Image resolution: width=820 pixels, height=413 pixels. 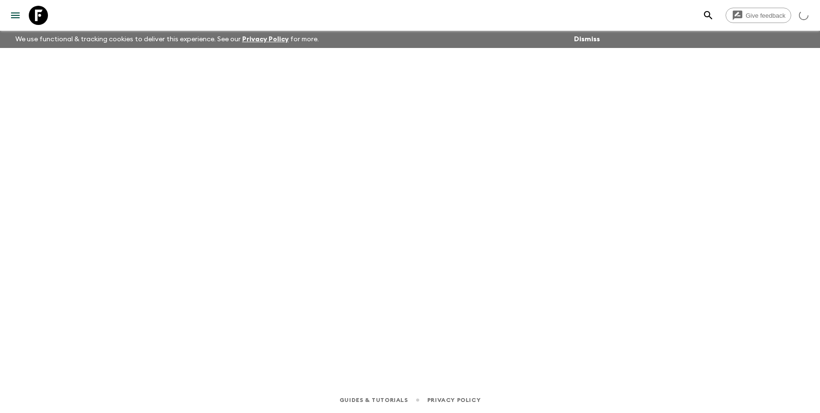 What do you see at coordinates (587, 39) in the screenshot?
I see `button: Dismiss` at bounding box center [587, 39].